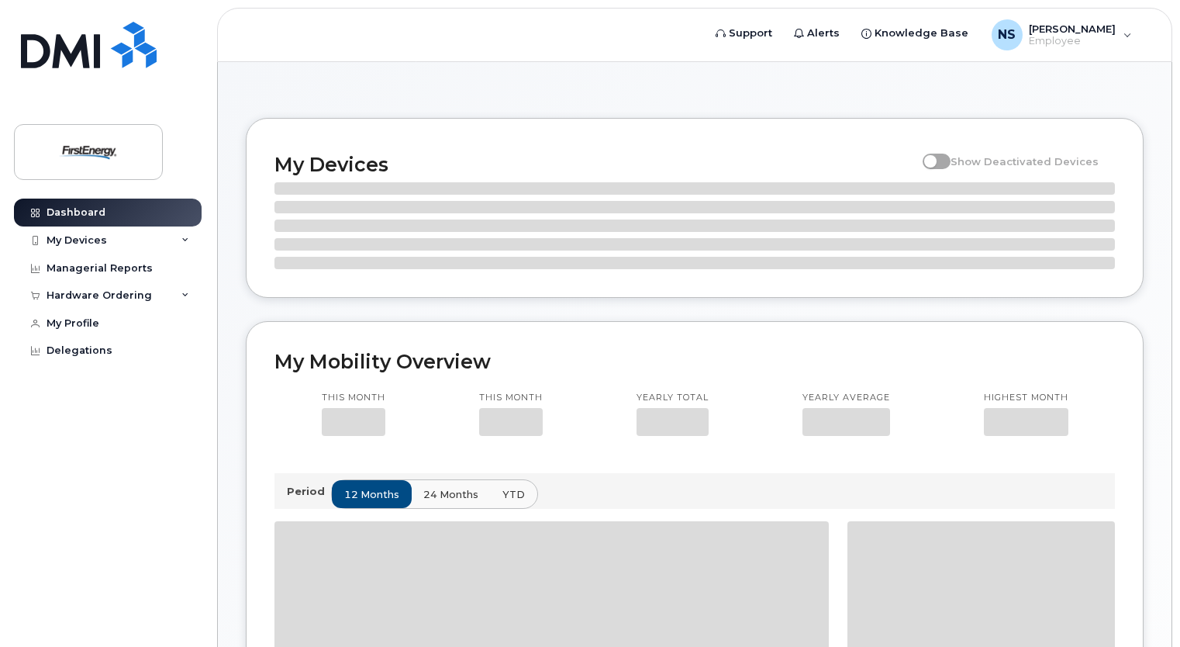 The width and height of the screenshot is (1180, 647). Describe the element at coordinates (309, 491) in the screenshot. I see `p: Period` at that location.